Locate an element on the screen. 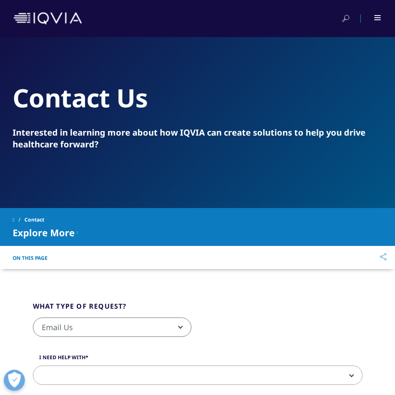  button: Open Preferences is located at coordinates (14, 380).